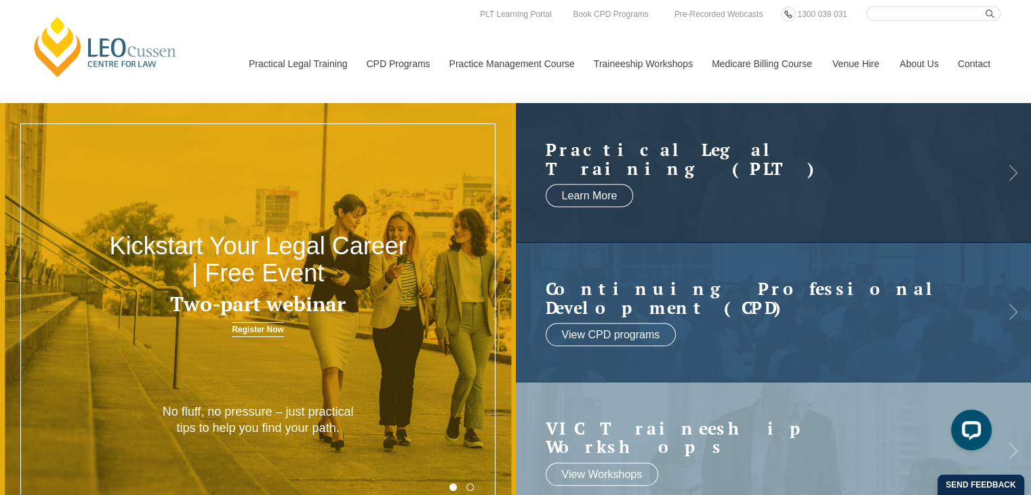  I want to click on h2: Practical Legal Training (PLT), so click(760, 159).